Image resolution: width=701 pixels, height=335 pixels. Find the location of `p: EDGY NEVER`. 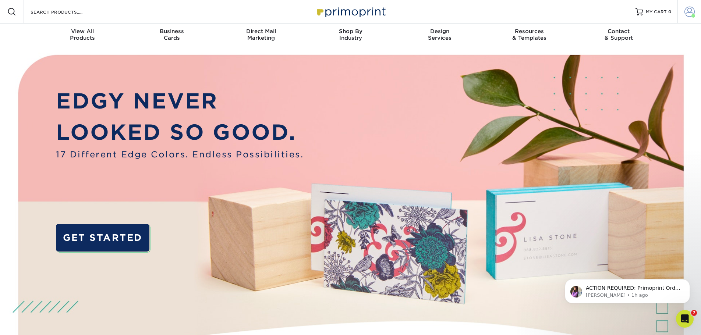

p: EDGY NEVER is located at coordinates (179, 101).